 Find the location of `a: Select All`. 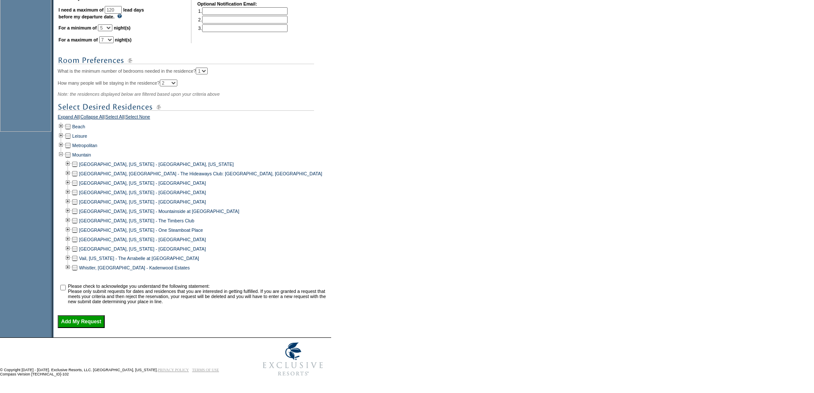

a: Select All is located at coordinates (115, 118).